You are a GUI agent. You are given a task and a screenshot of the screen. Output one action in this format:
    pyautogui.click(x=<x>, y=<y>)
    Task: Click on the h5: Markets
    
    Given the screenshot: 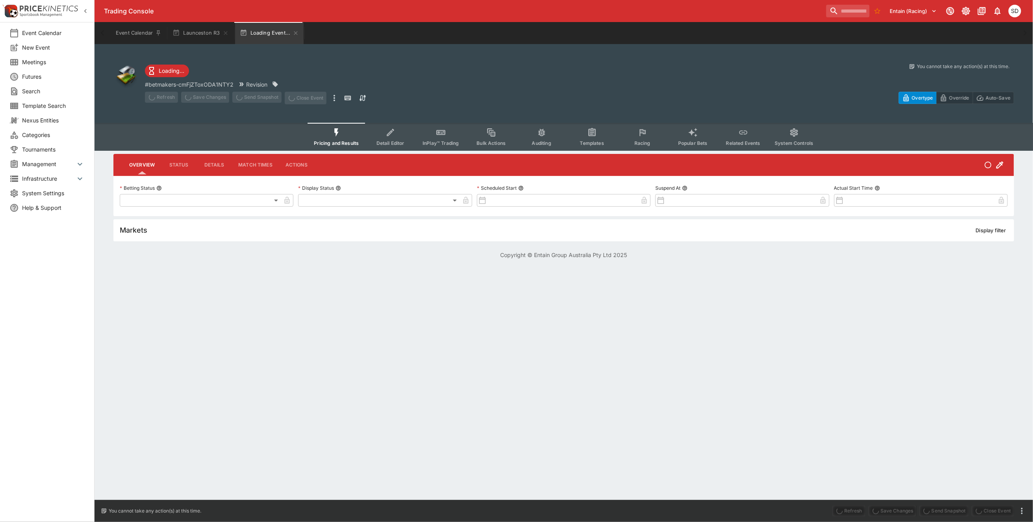 What is the action you would take?
    pyautogui.click(x=133, y=230)
    